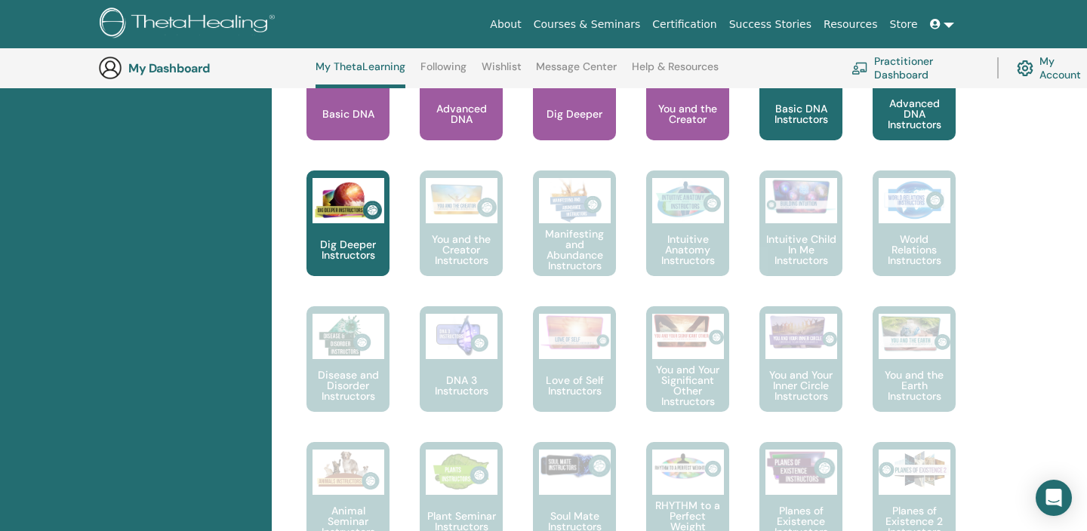  Describe the element at coordinates (1054, 498) in the screenshot. I see `div: Open Intercom Messenger` at that location.